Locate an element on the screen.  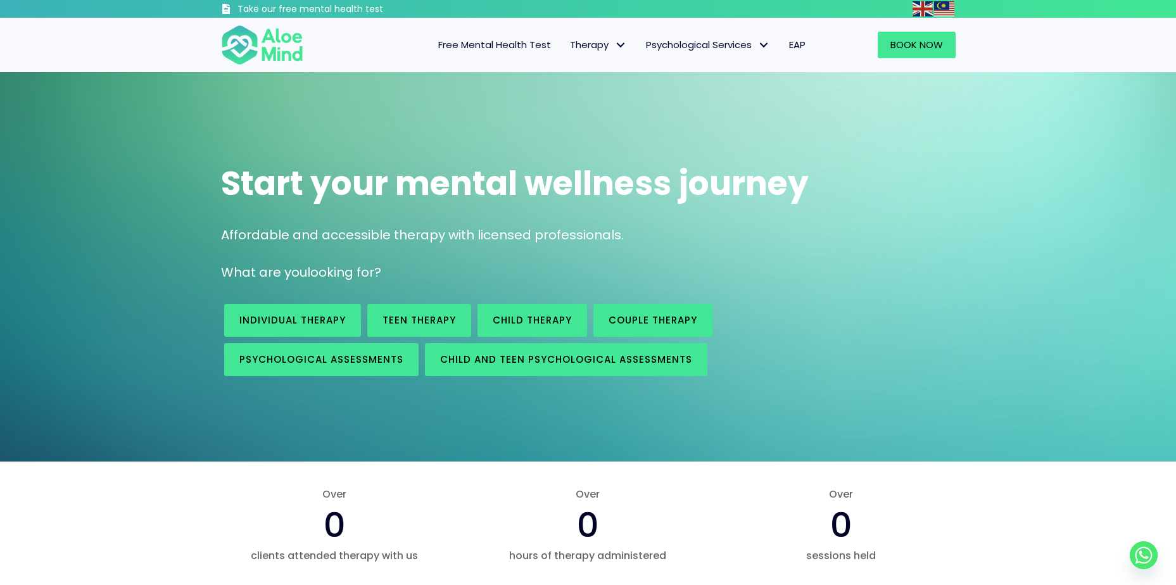
a: Book Now is located at coordinates (917, 45).